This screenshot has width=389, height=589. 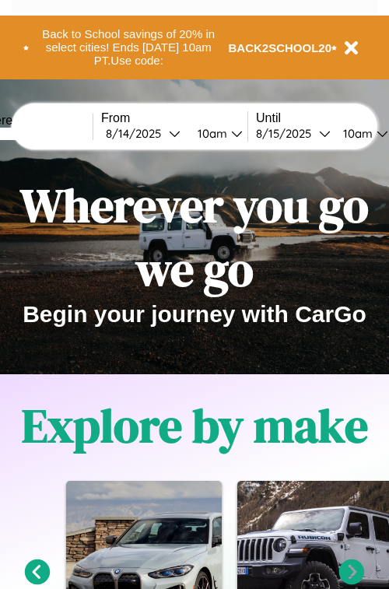 I want to click on label: From, so click(x=174, y=118).